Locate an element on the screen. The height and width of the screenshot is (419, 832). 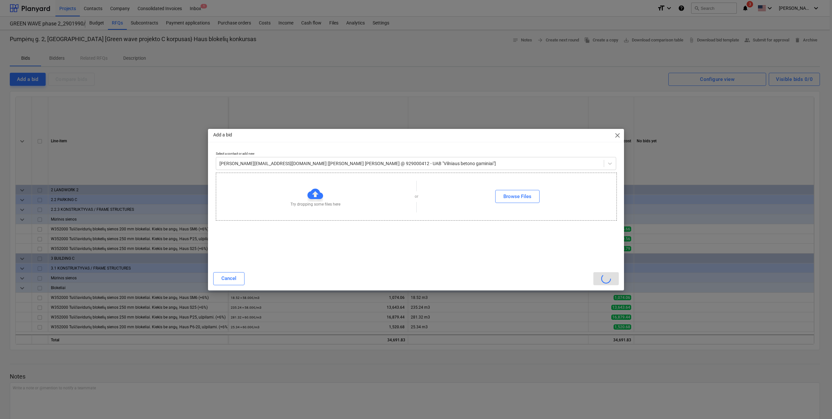
p: Select a contact or add new is located at coordinates (416, 154).